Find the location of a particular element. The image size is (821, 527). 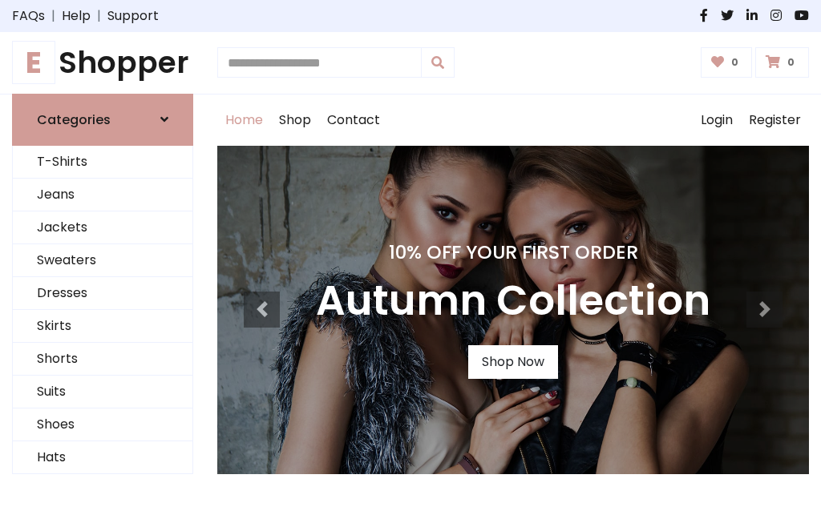

a: Home is located at coordinates (244, 120).